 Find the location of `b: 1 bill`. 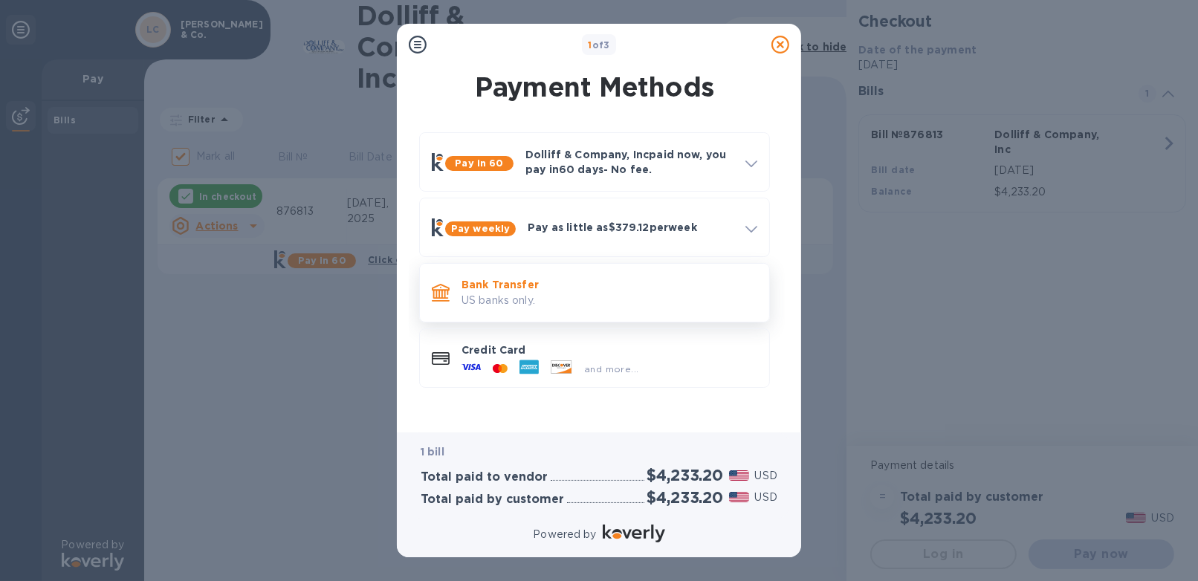

b: 1 bill is located at coordinates (433, 452).